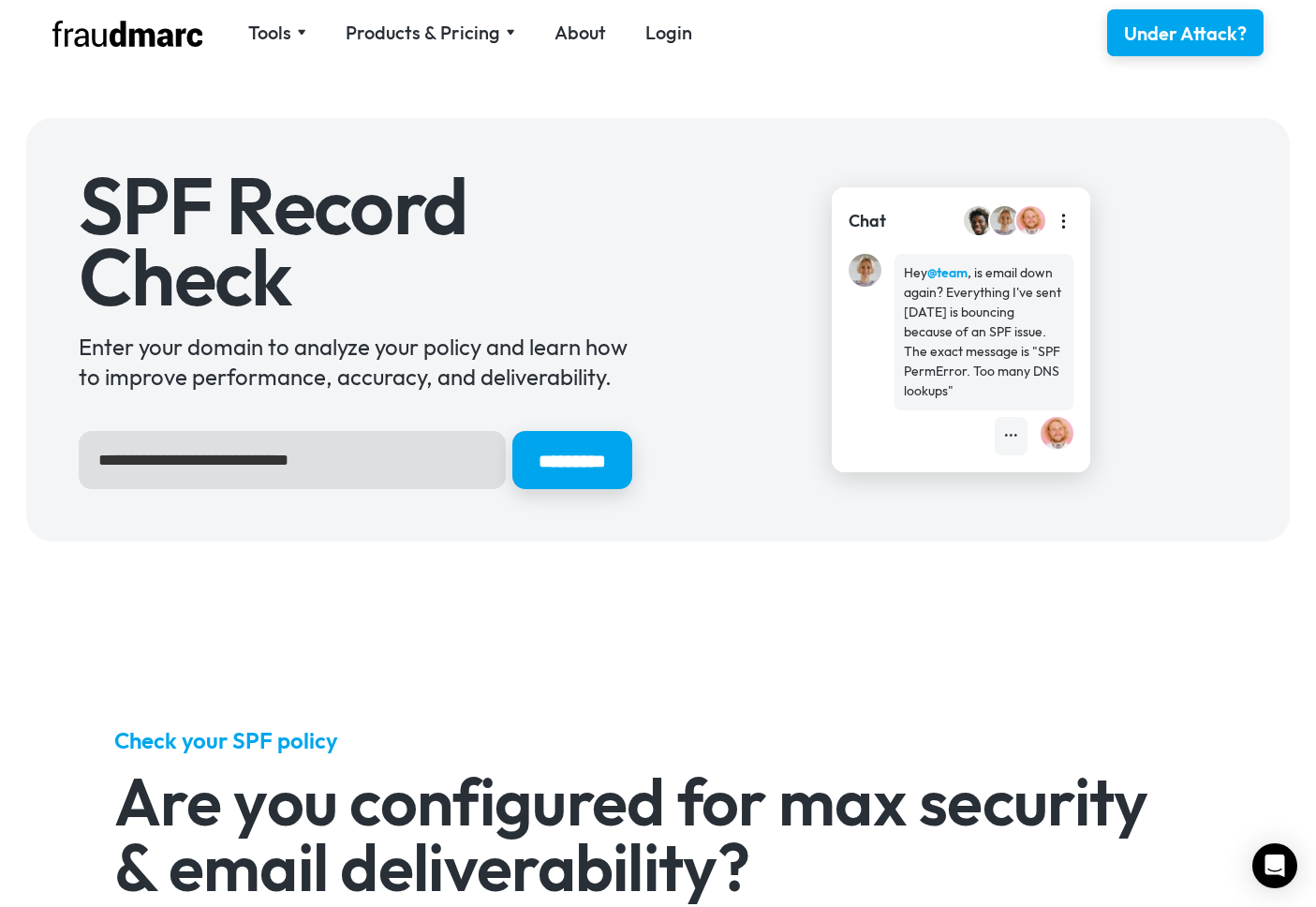 This screenshot has width=1316, height=907. I want to click on a: Under Attack?, so click(1185, 33).